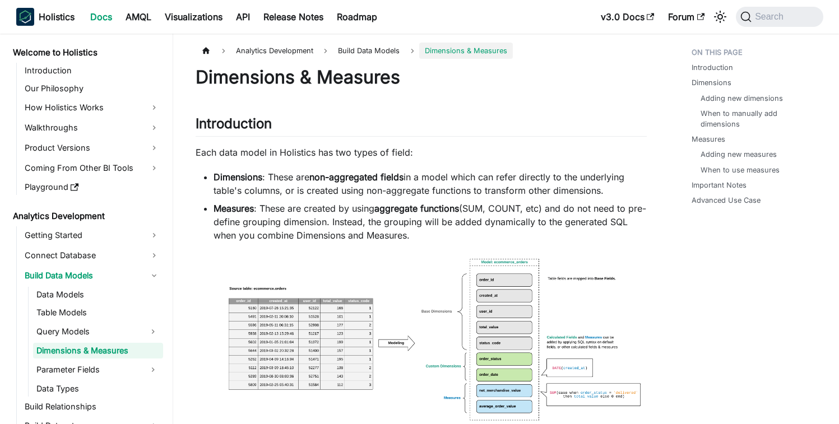 Image resolution: width=839 pixels, height=424 pixels. Describe the element at coordinates (369, 50) in the screenshot. I see `span: Build Data Models` at that location.